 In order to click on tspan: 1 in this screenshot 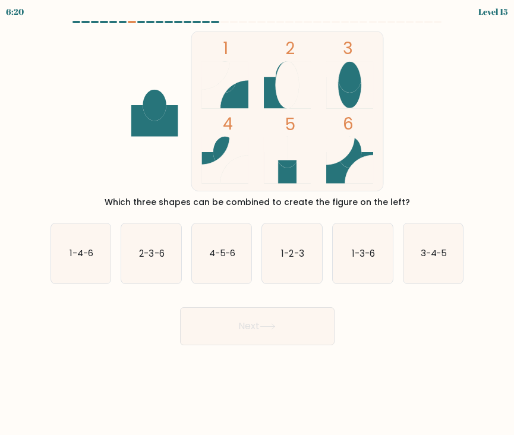, I will do `click(225, 48)`.